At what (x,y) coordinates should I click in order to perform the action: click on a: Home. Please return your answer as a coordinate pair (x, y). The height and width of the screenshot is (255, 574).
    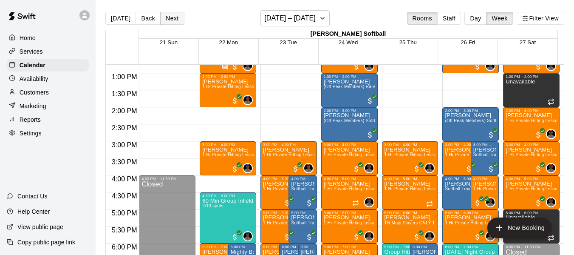
    Looking at the image, I should click on (48, 38).